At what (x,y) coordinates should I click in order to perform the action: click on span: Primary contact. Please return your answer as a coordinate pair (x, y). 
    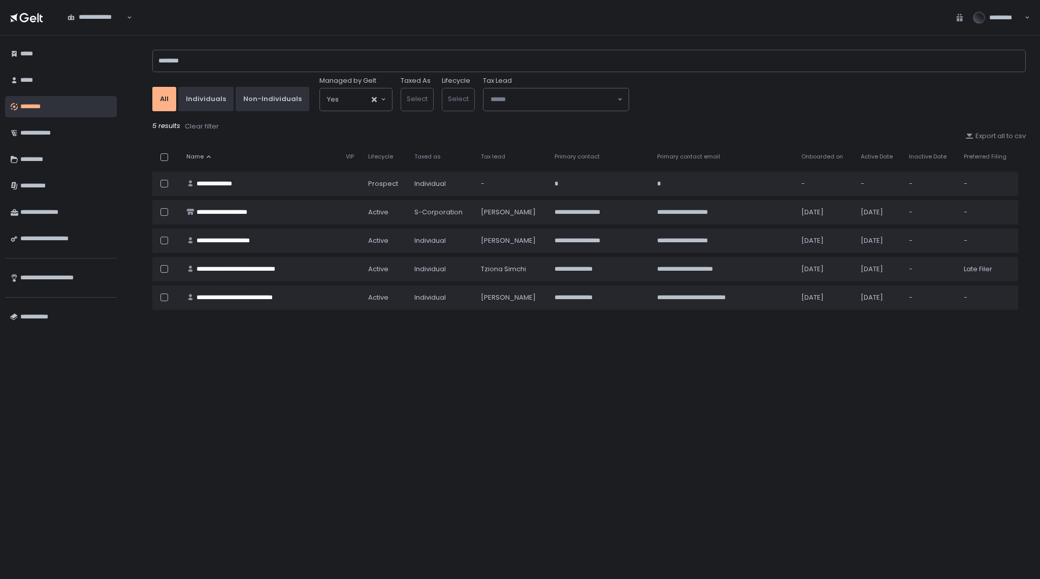
    Looking at the image, I should click on (577, 156).